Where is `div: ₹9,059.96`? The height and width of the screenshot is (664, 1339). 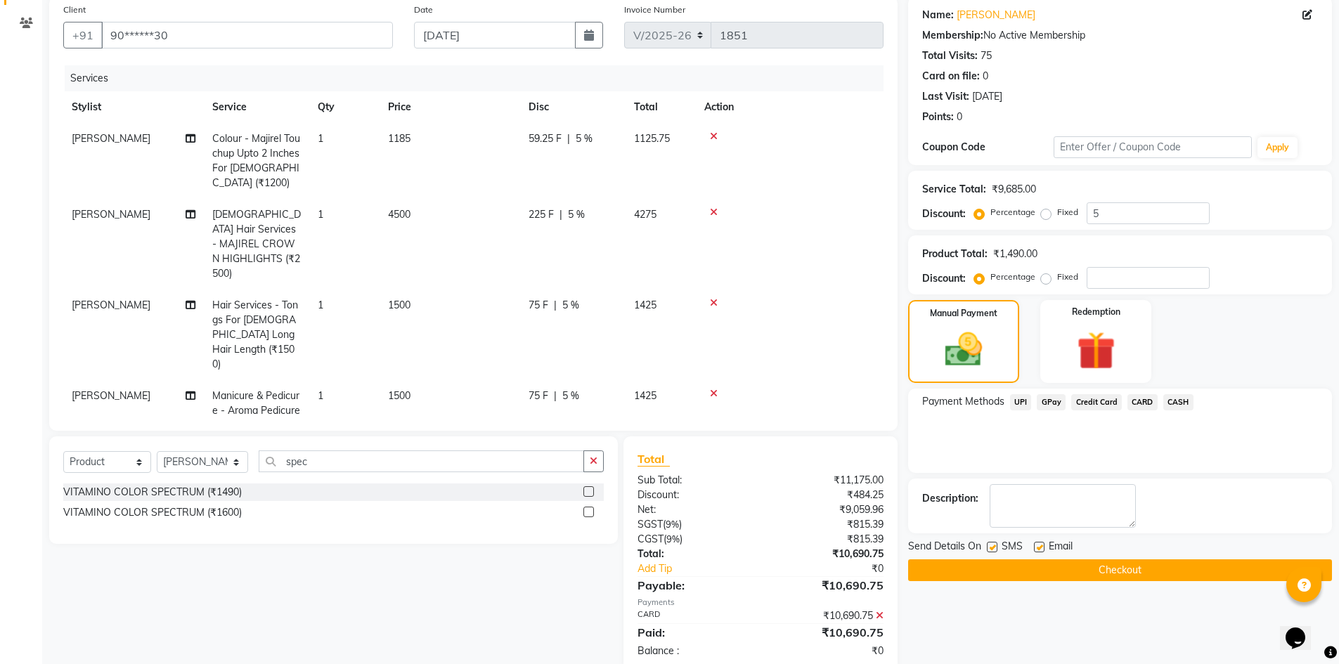 div: ₹9,059.96 is located at coordinates (827, 510).